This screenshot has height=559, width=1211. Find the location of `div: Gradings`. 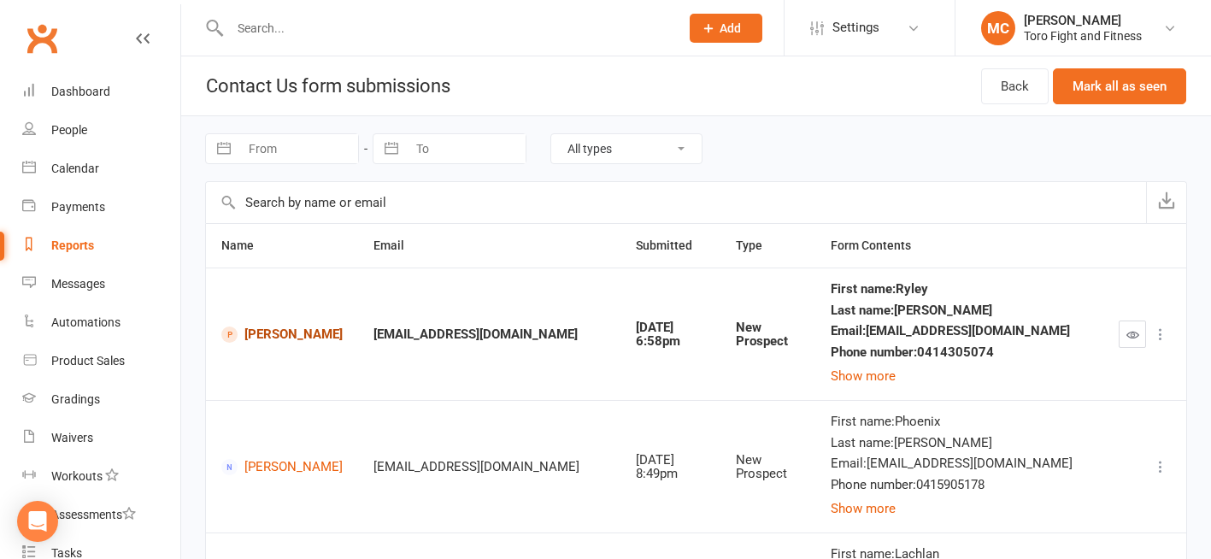

div: Gradings is located at coordinates (75, 399).